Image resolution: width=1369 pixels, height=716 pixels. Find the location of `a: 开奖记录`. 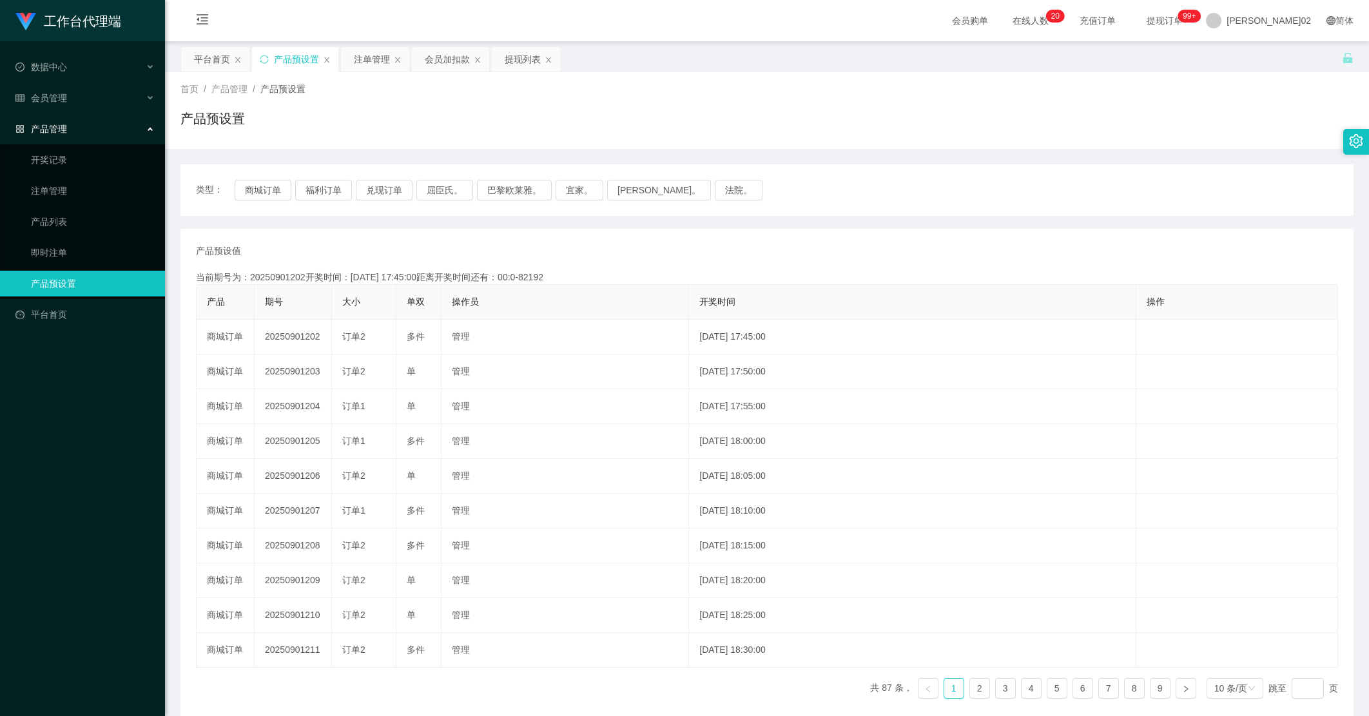

a: 开奖记录 is located at coordinates (93, 160).